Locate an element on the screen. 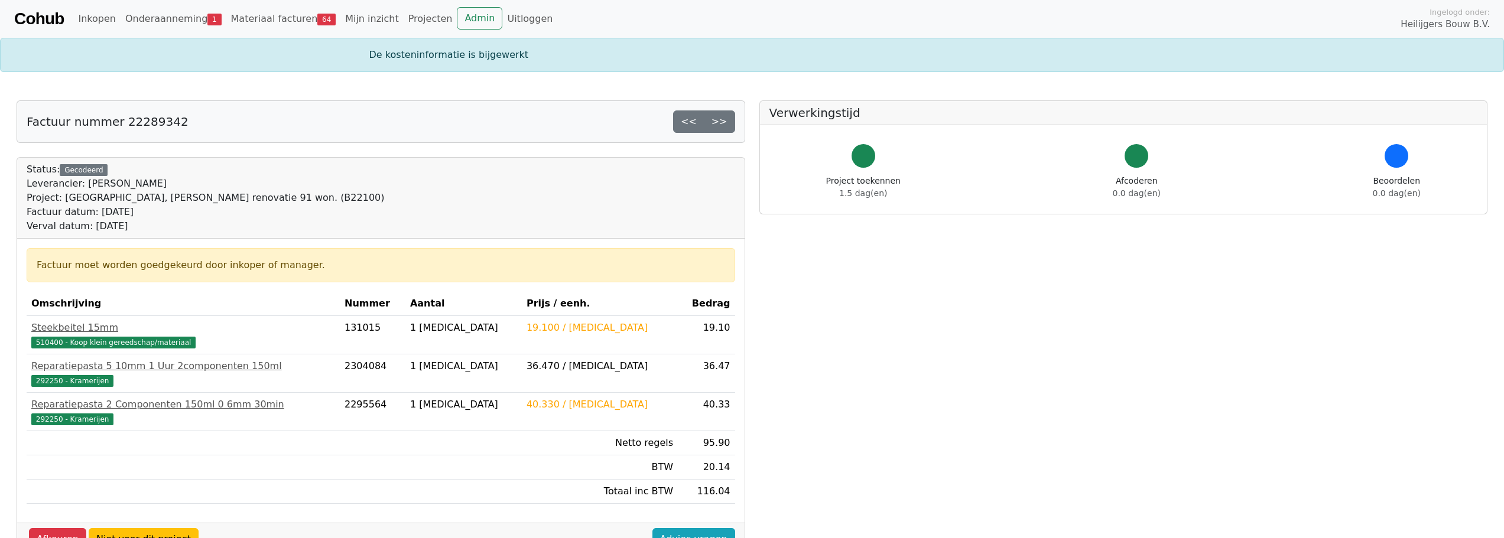 The height and width of the screenshot is (538, 1504). td: 2304084 is located at coordinates (372, 374).